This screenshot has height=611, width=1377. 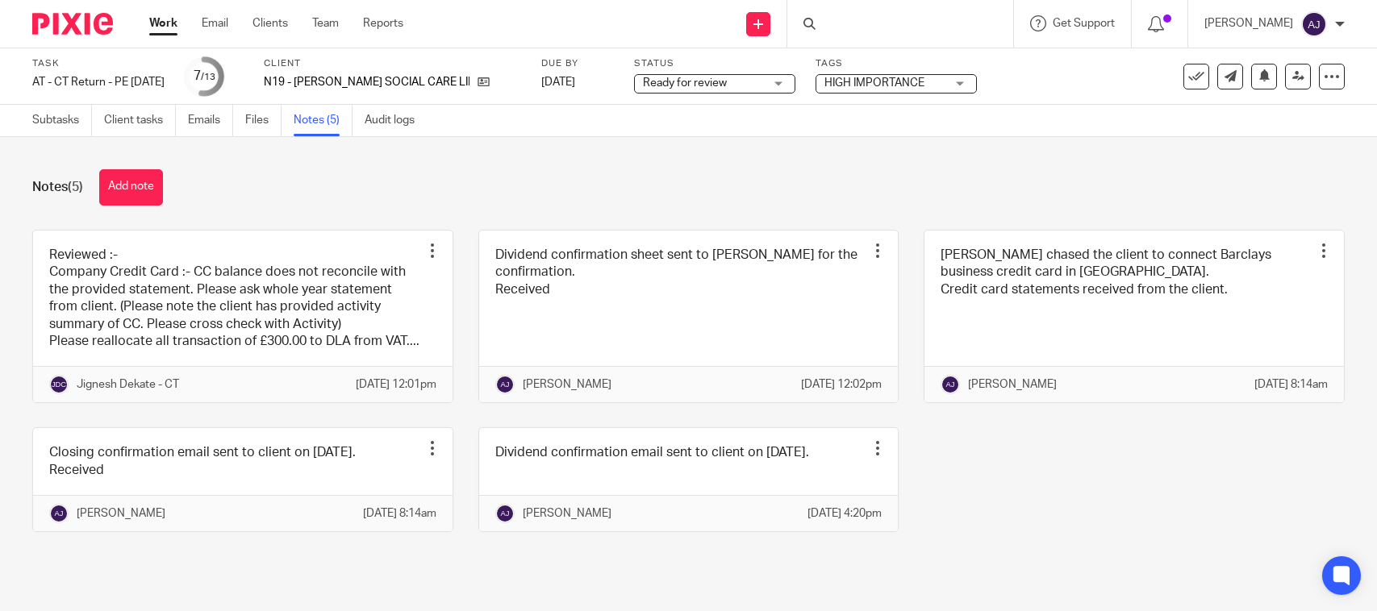 I want to click on label: Due by, so click(x=578, y=64).